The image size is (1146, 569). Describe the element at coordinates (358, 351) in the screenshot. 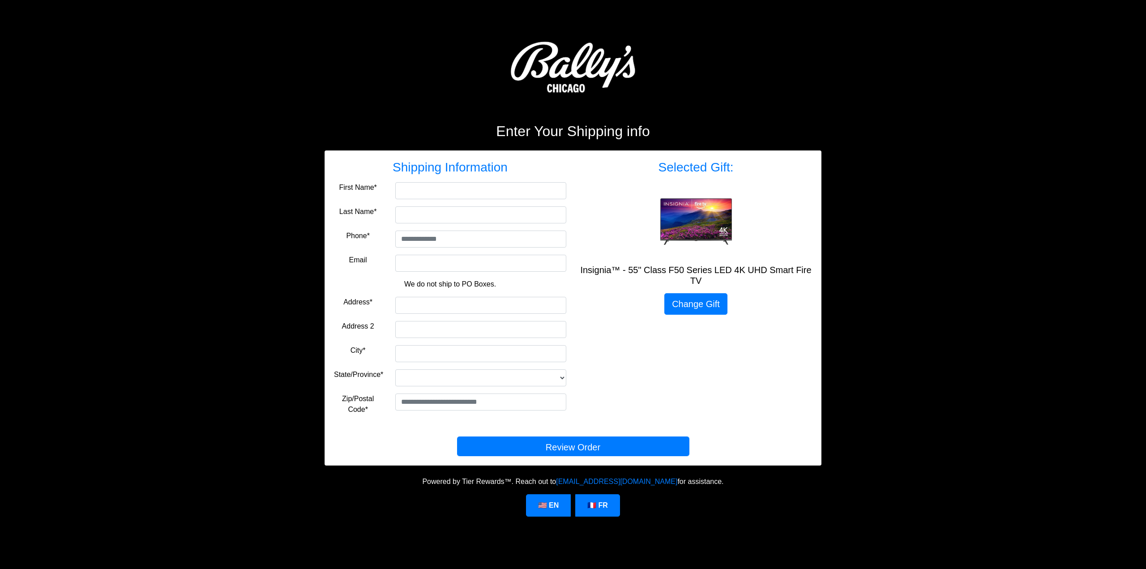

I see `label: City*` at that location.